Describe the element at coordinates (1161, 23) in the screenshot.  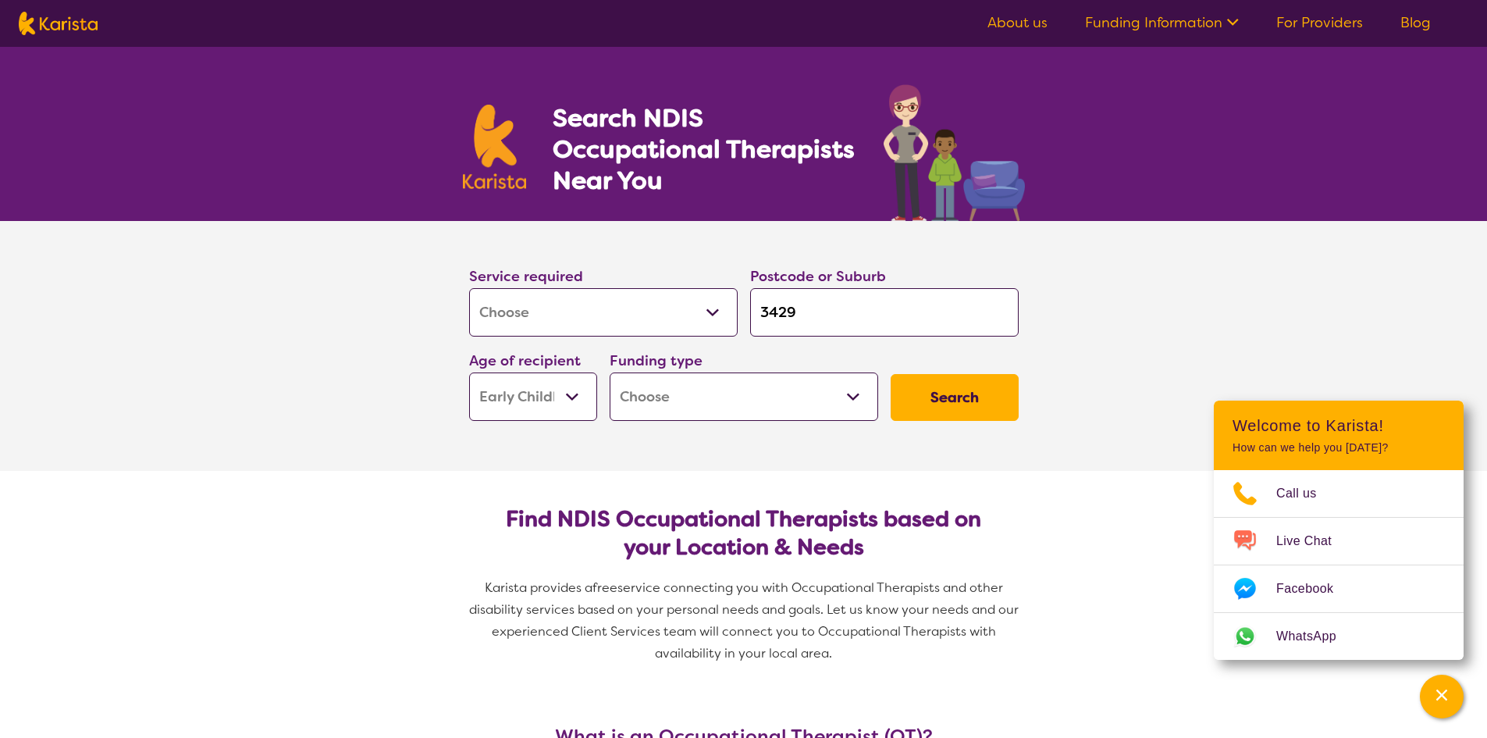
I see `a: Funding Information` at that location.